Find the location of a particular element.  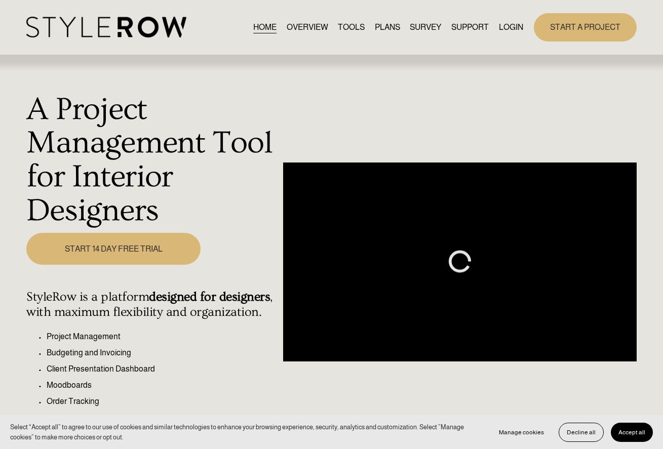

a: PLANS is located at coordinates (388, 27).